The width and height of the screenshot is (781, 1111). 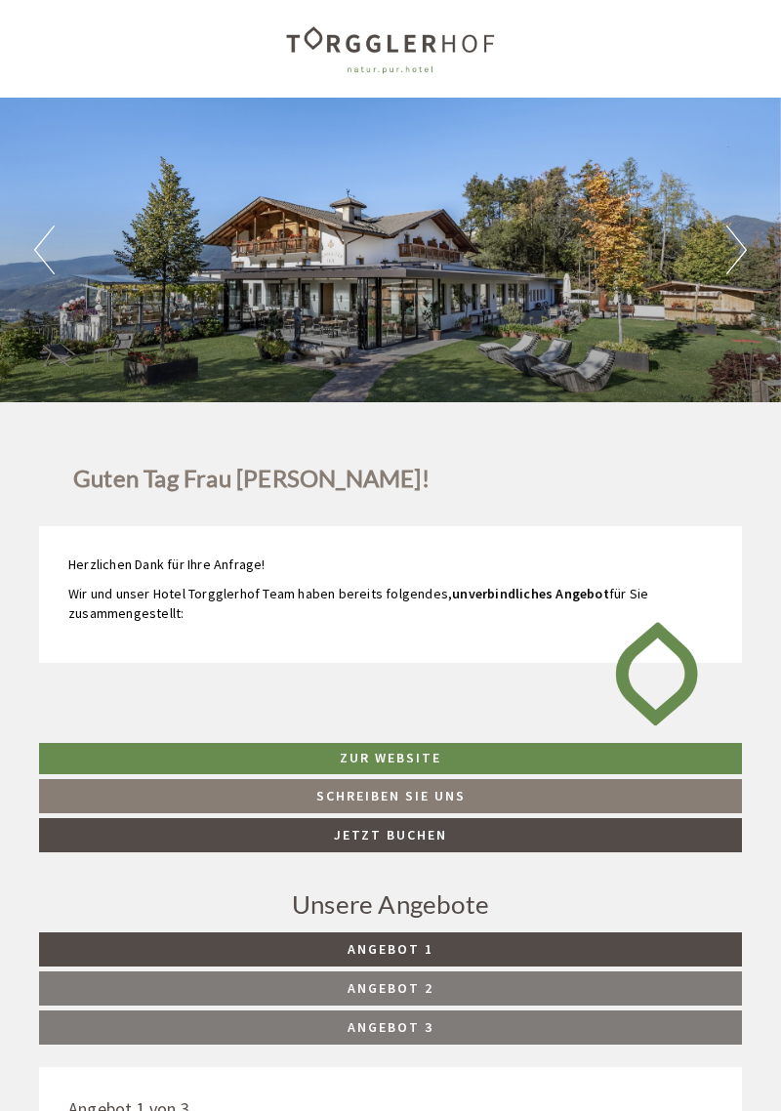 I want to click on button: Next, so click(x=736, y=250).